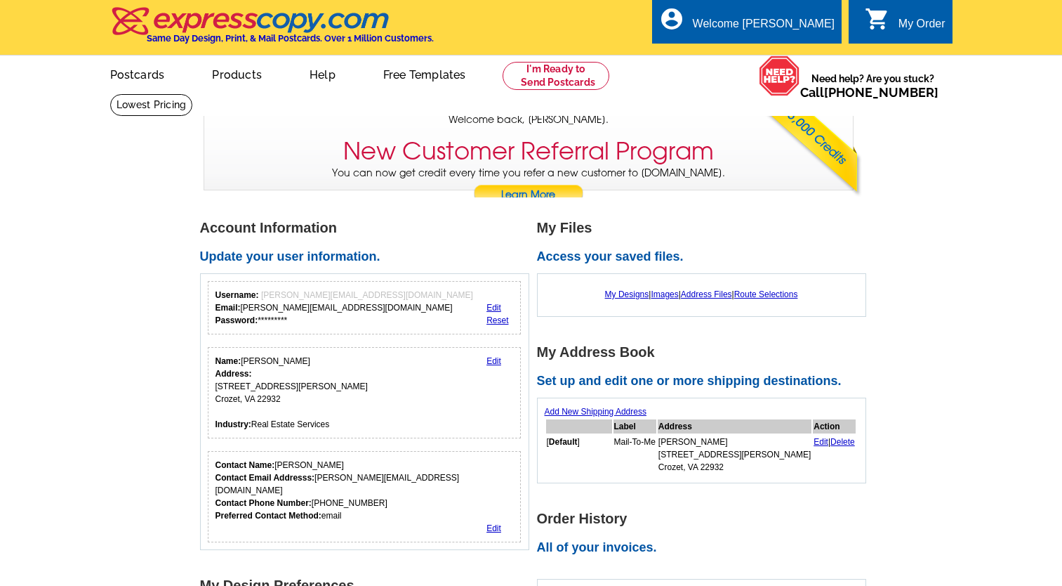 This screenshot has height=586, width=1062. Describe the element at coordinates (237, 73) in the screenshot. I see `a: Products` at that location.